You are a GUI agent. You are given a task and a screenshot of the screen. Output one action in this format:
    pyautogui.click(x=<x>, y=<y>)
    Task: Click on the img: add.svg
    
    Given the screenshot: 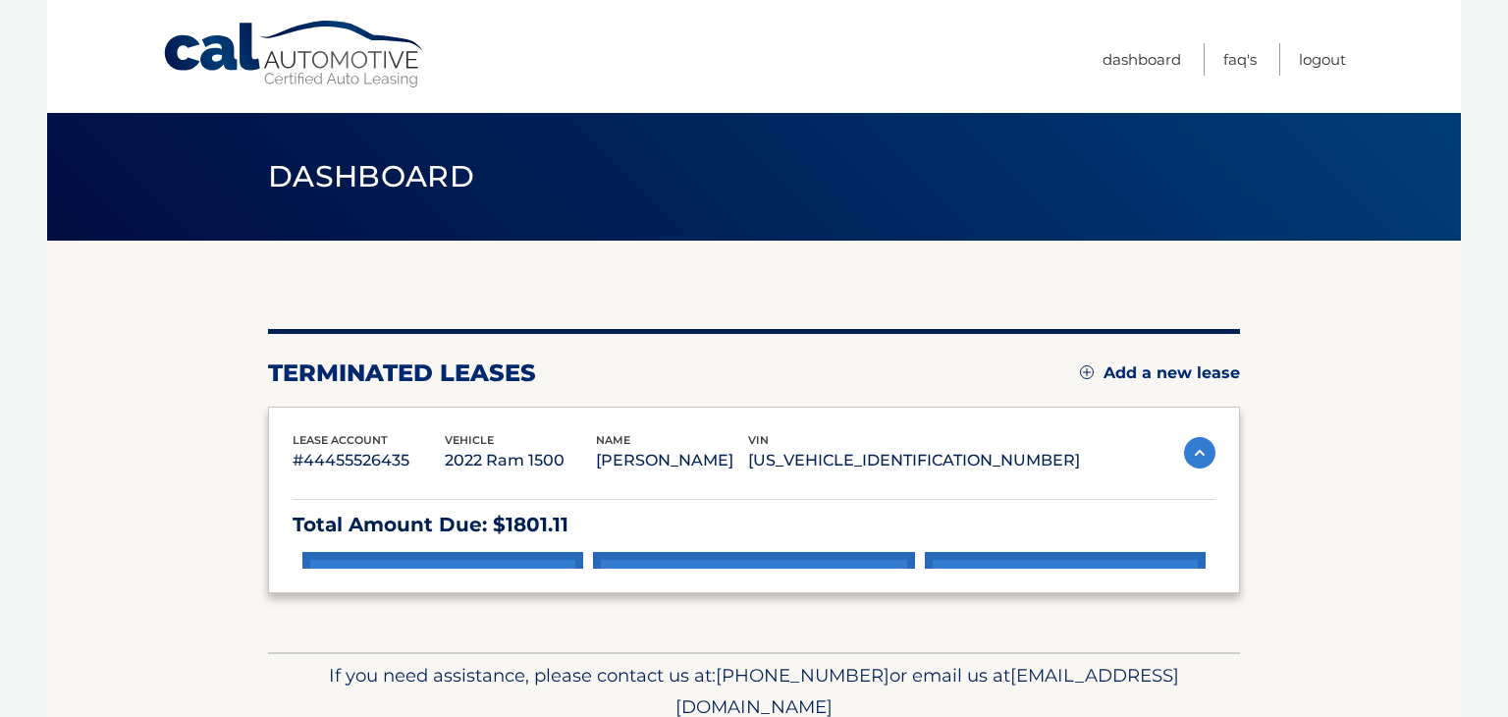 What is the action you would take?
    pyautogui.click(x=1087, y=372)
    